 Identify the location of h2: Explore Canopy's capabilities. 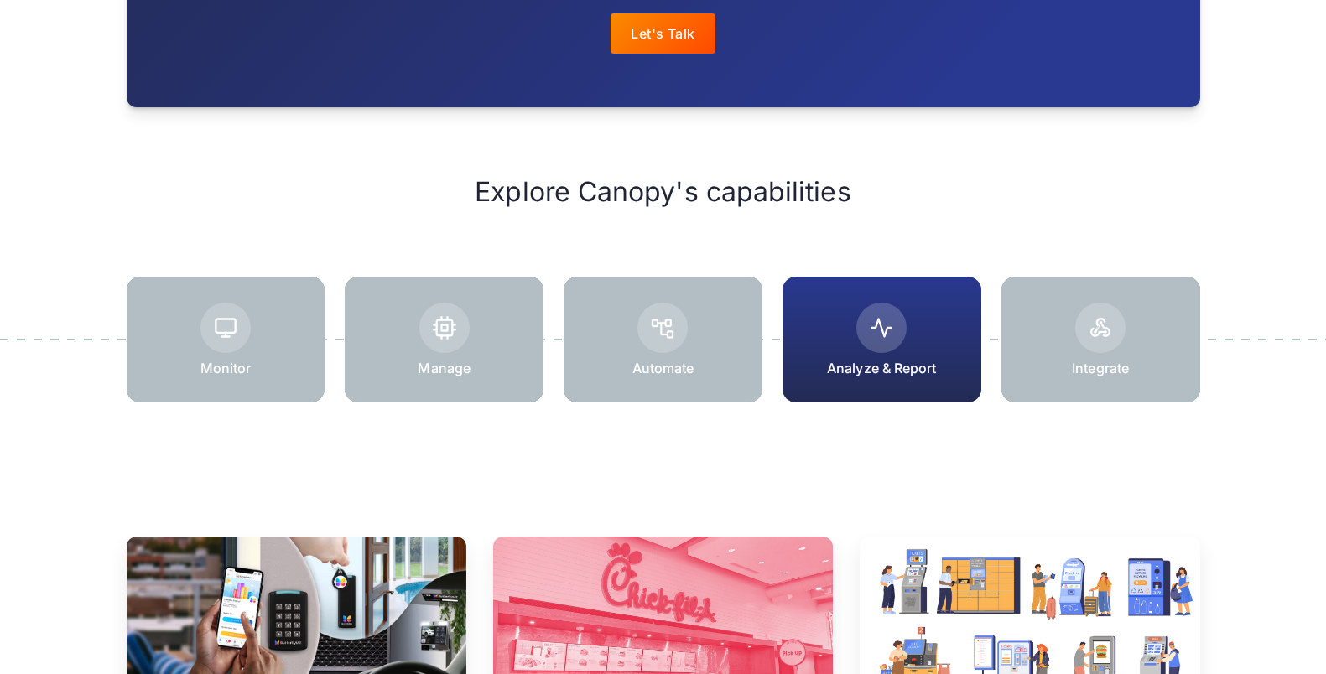
(663, 192).